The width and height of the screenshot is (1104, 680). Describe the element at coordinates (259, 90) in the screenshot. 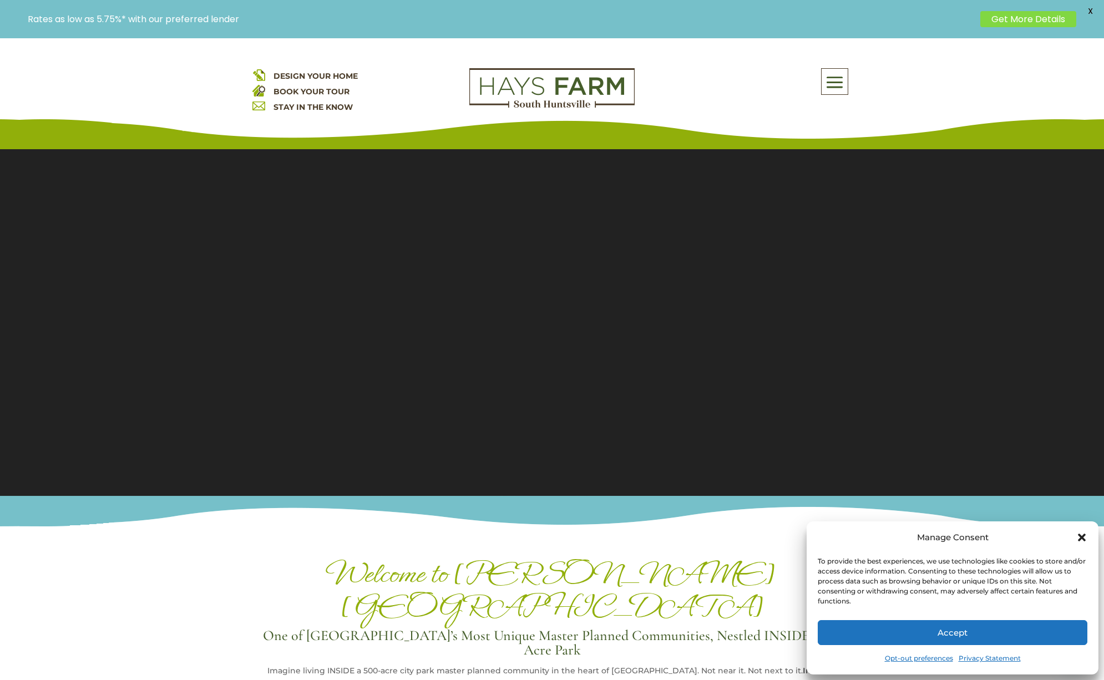

I see `img: book your home tour` at that location.